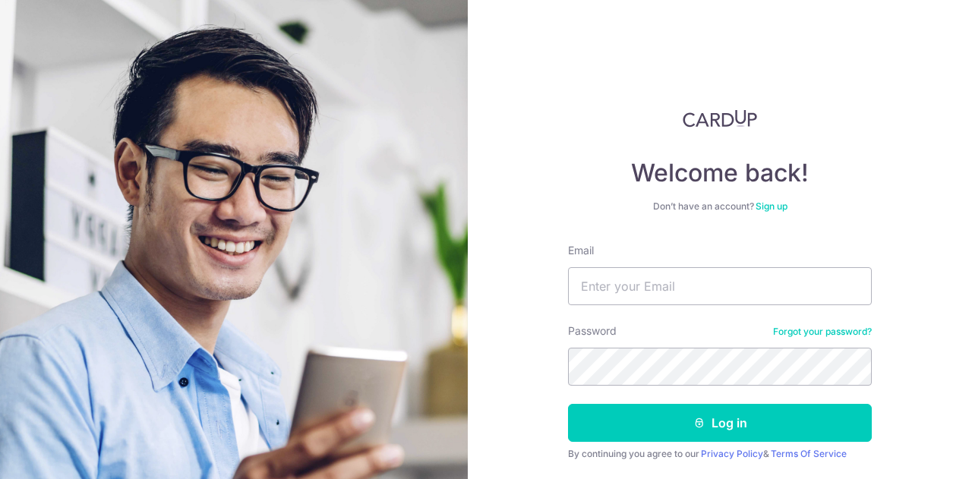 This screenshot has width=972, height=479. Describe the element at coordinates (720, 206) in the screenshot. I see `div: Don’t have an account?` at that location.